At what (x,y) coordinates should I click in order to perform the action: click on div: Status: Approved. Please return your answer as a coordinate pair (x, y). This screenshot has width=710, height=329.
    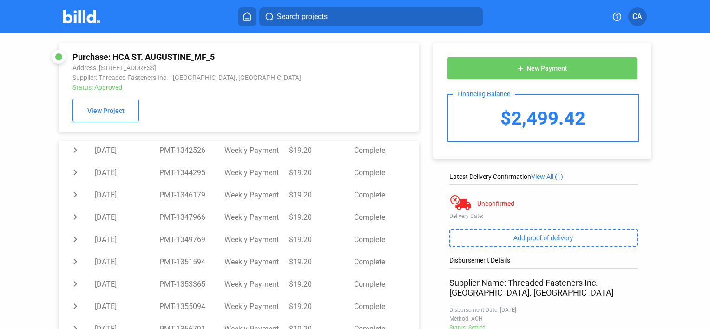
    Looking at the image, I should click on (205, 87).